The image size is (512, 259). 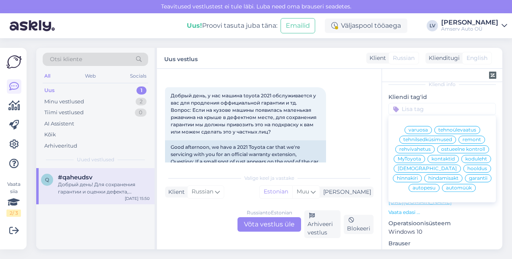 What do you see at coordinates (61, 146) in the screenshot?
I see `div: Arhiveeritud` at bounding box center [61, 146].